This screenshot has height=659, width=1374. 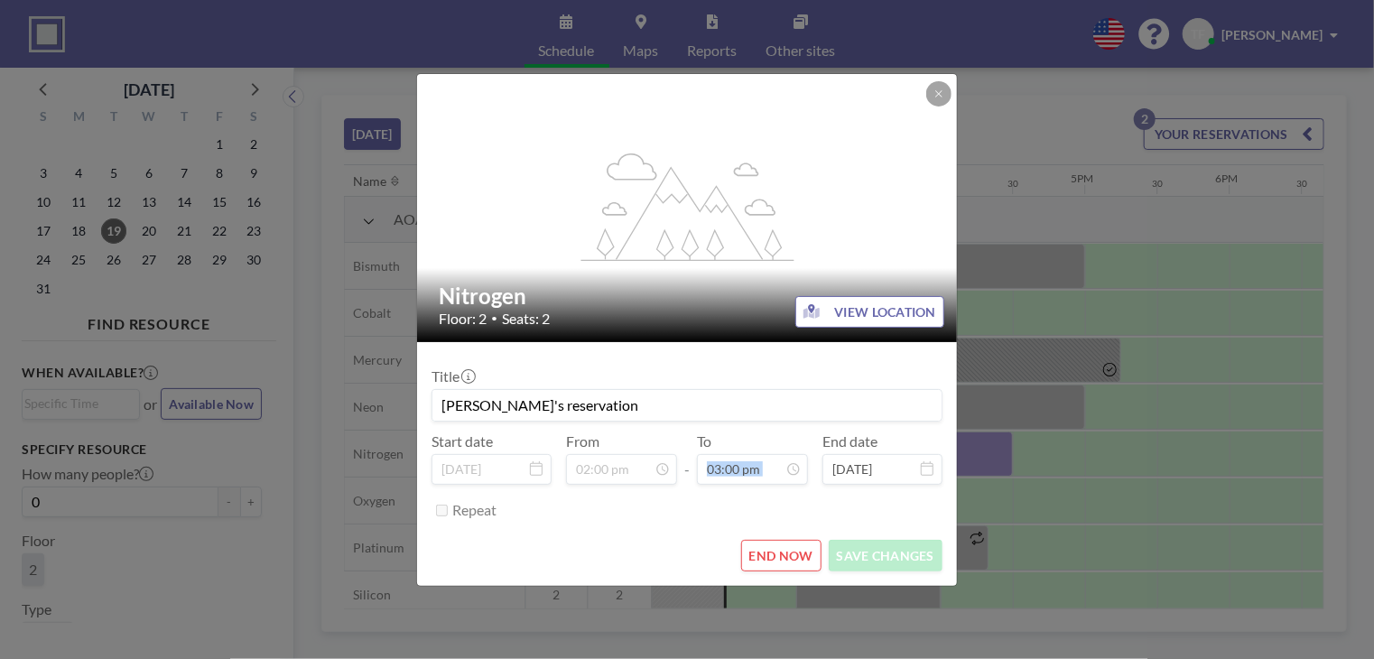 I want to click on span: Seats: 2, so click(x=525, y=319).